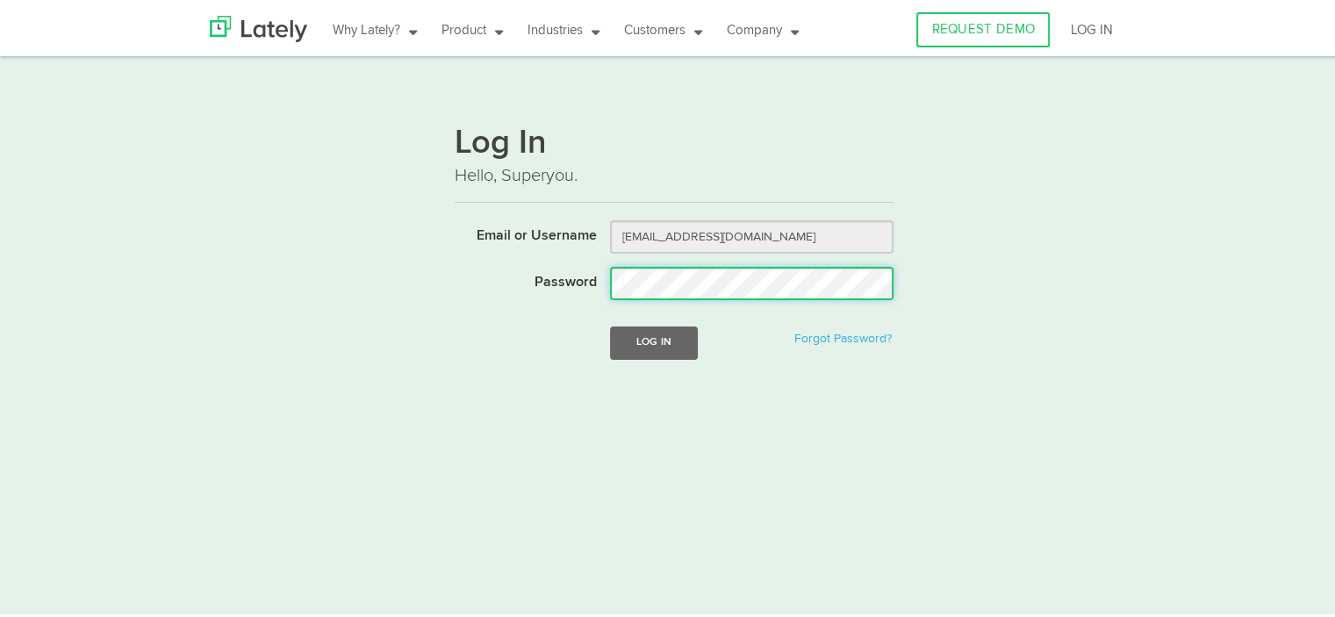  Describe the element at coordinates (654, 340) in the screenshot. I see `button: Log In` at that location.